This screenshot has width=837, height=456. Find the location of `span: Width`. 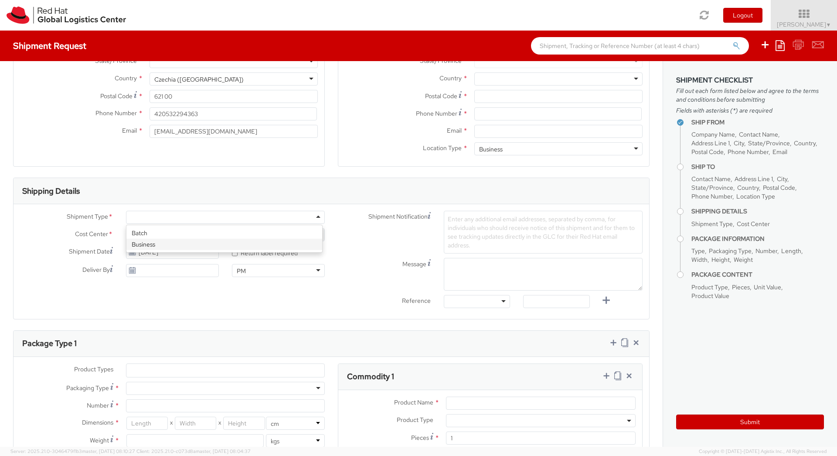

span: Width is located at coordinates (700, 260).